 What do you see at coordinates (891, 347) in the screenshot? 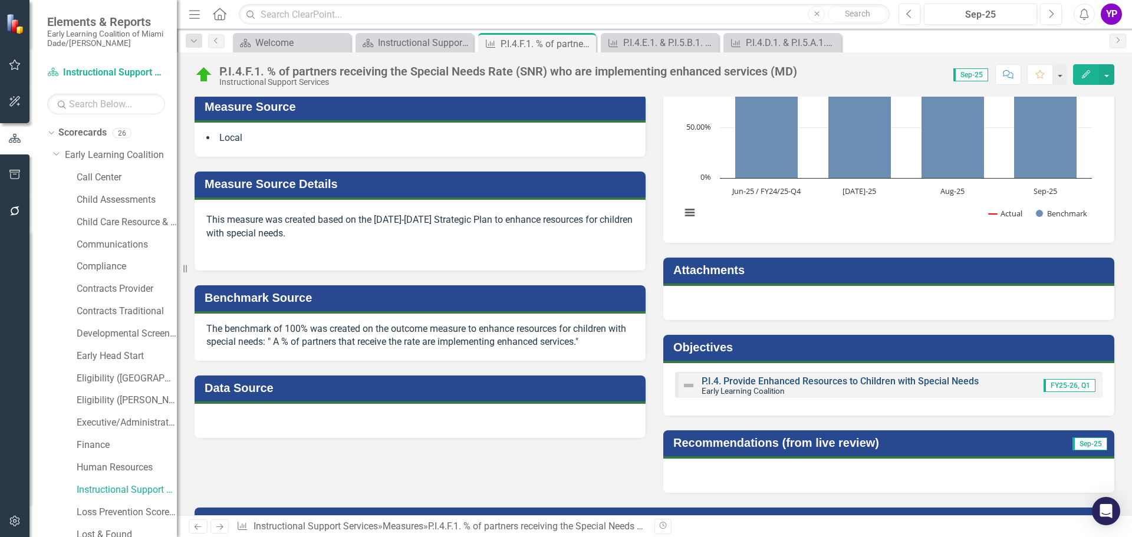
I see `h3: Objectives` at bounding box center [891, 347].